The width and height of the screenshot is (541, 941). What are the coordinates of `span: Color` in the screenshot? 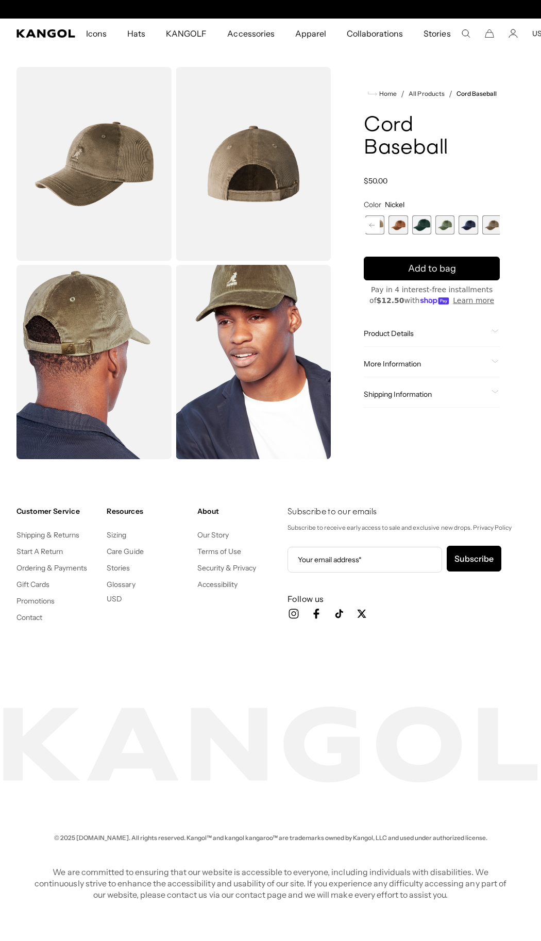 It's located at (373, 205).